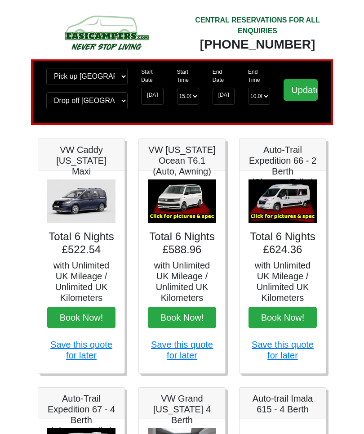 This screenshot has width=364, height=434. What do you see at coordinates (283, 166) in the screenshot?
I see `h5: Auto-Trail Expedition 66 - 2 Berth (Shower+Toilet)` at bounding box center [283, 166].